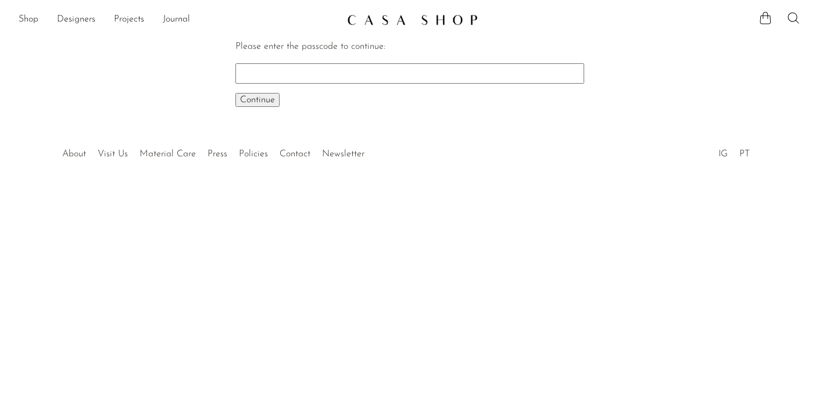 The height and width of the screenshot is (398, 819). What do you see at coordinates (253, 154) in the screenshot?
I see `a: Policies` at bounding box center [253, 154].